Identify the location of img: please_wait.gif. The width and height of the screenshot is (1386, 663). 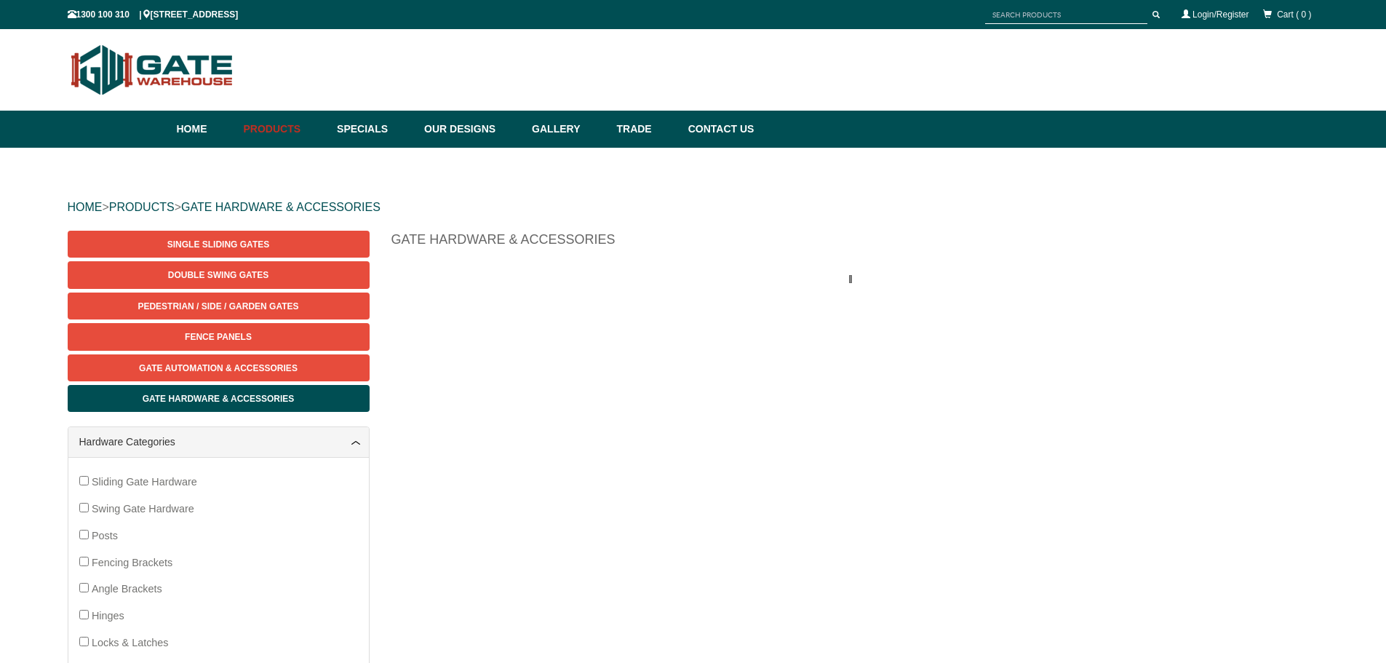
(855, 279).